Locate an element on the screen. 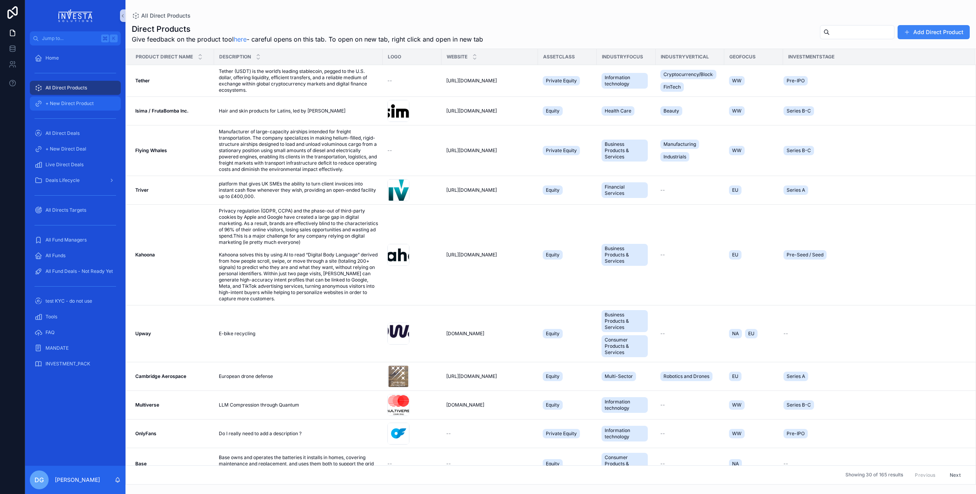 Image resolution: width=976 pixels, height=494 pixels. span: Multi-Sector is located at coordinates (619, 376).